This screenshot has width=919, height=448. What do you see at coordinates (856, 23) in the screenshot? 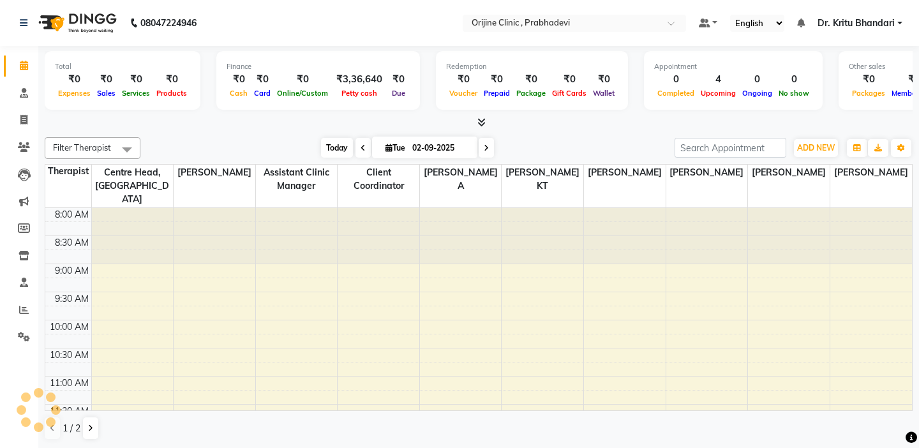
I see `span: Dr. Kritu Bhandari` at bounding box center [856, 23].